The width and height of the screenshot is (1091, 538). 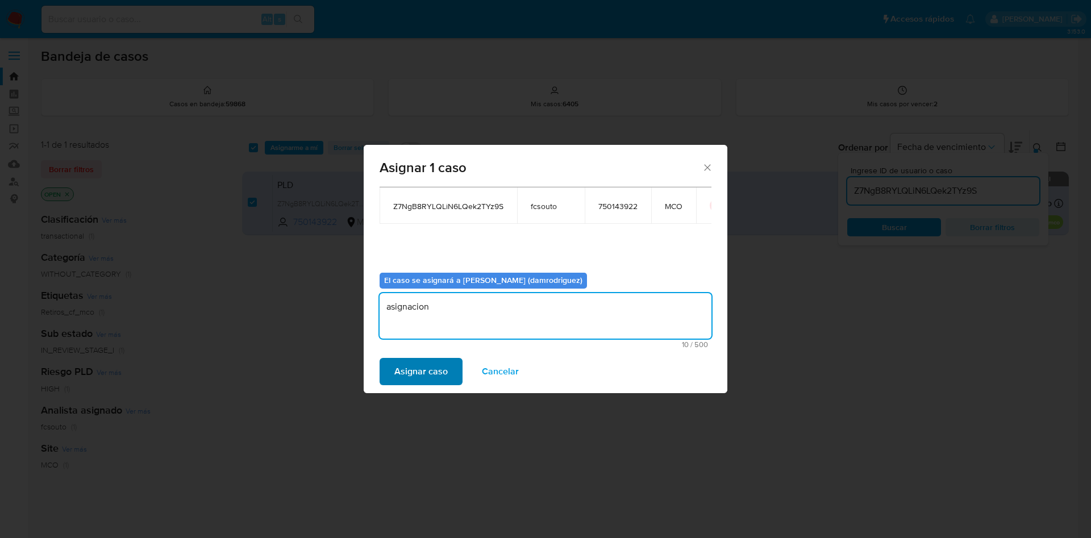 What do you see at coordinates (421, 371) in the screenshot?
I see `button: Asignar caso` at bounding box center [421, 371].